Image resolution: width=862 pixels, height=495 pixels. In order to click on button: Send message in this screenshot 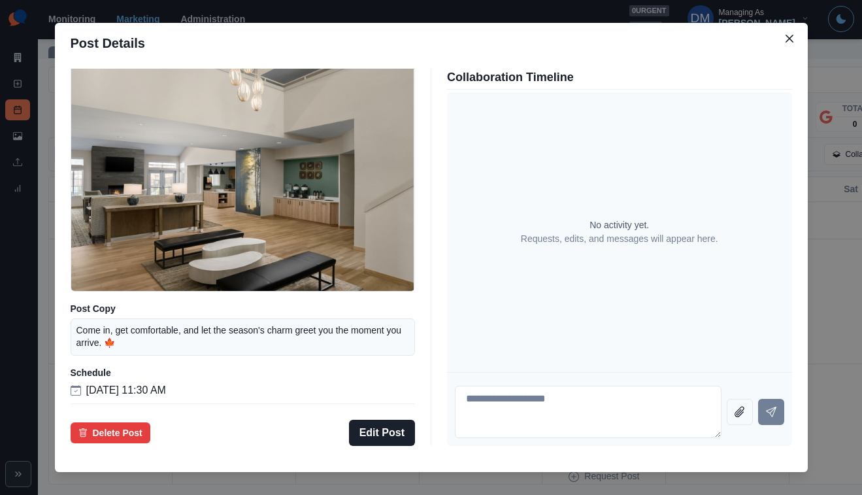, I will do `click(771, 412)`.